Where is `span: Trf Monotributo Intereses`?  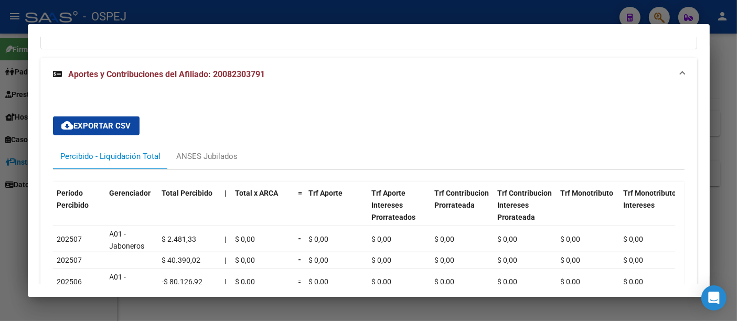
span: Trf Monotributo Intereses is located at coordinates (650, 199).